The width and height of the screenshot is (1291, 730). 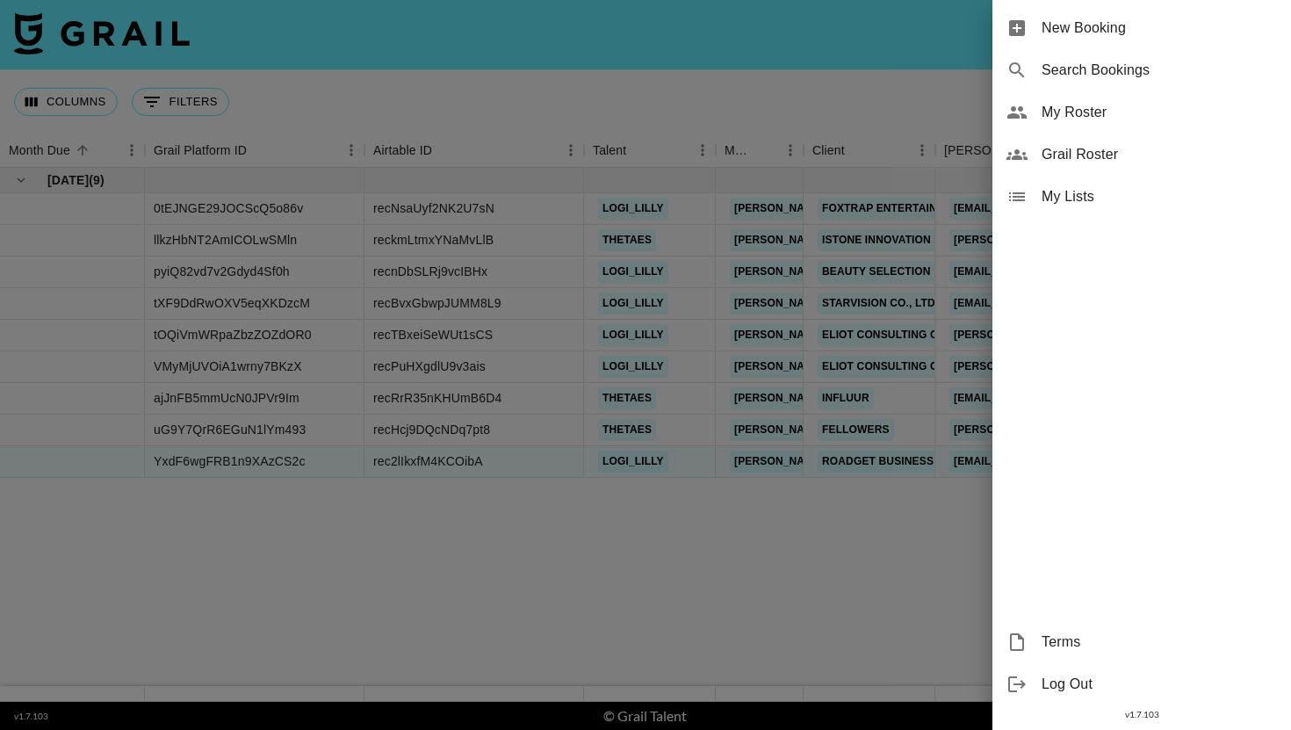 I want to click on span: My Roster, so click(x=1159, y=112).